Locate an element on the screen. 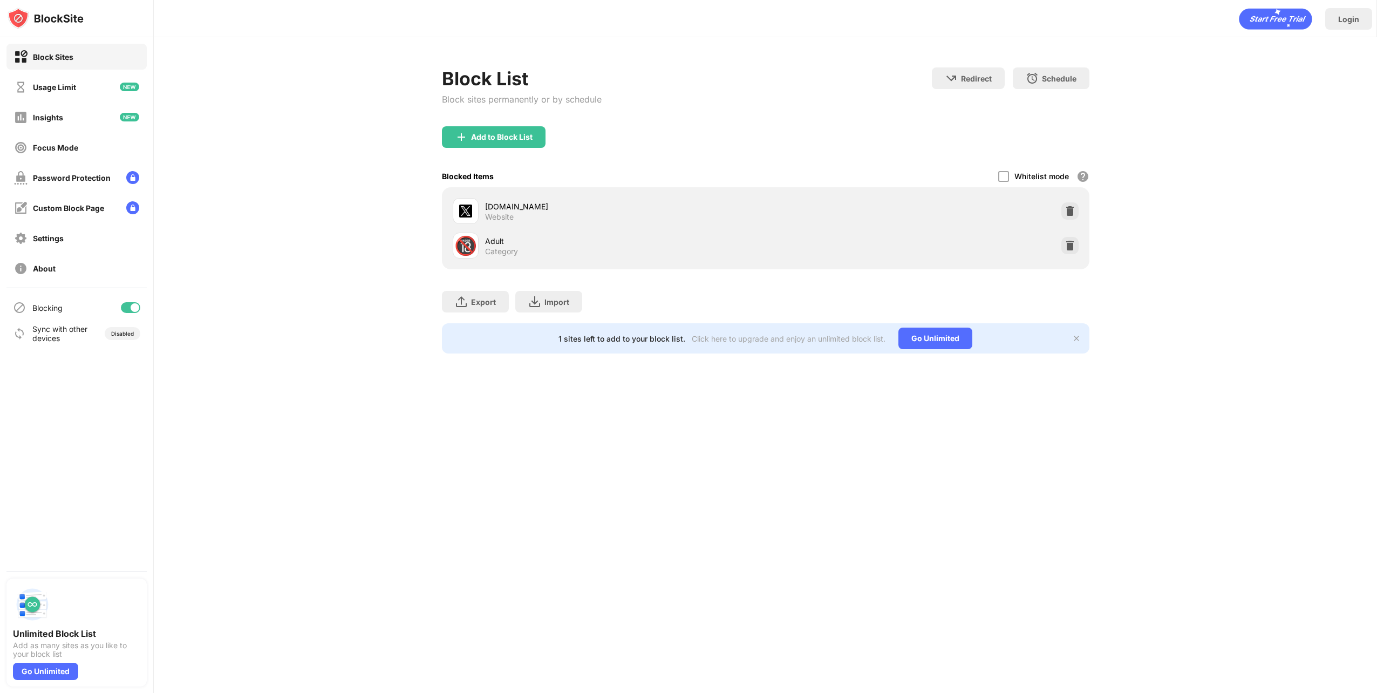 Image resolution: width=1377 pixels, height=693 pixels. div: Blocking is located at coordinates (47, 308).